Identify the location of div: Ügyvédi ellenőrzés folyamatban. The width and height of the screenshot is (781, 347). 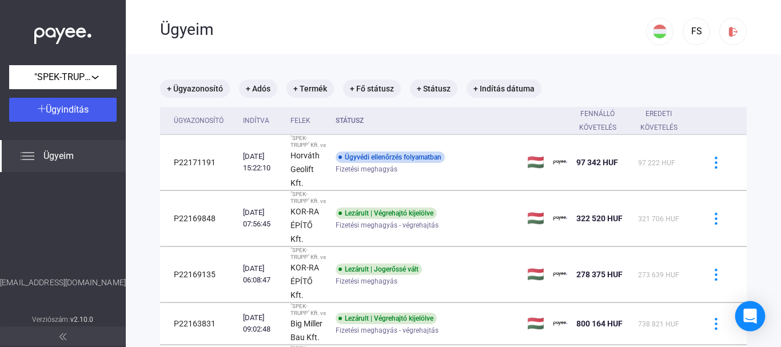
(390, 157).